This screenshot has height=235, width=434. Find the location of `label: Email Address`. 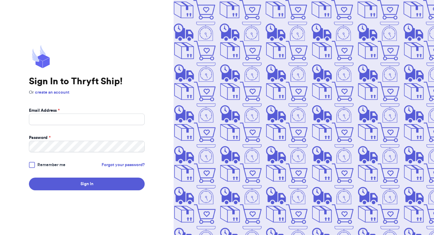

label: Email Address is located at coordinates (44, 110).